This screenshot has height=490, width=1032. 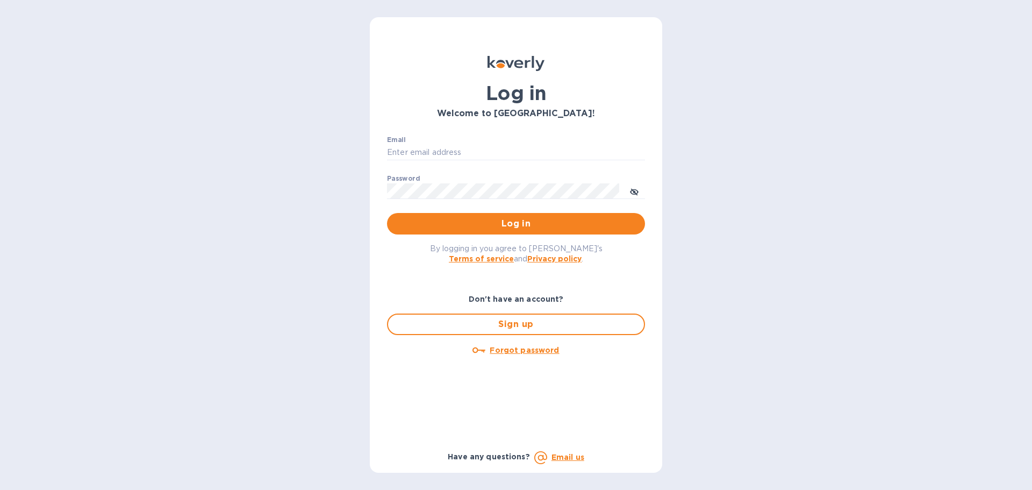 What do you see at coordinates (634, 191) in the screenshot?
I see `button: toggle password visibility` at bounding box center [634, 191].